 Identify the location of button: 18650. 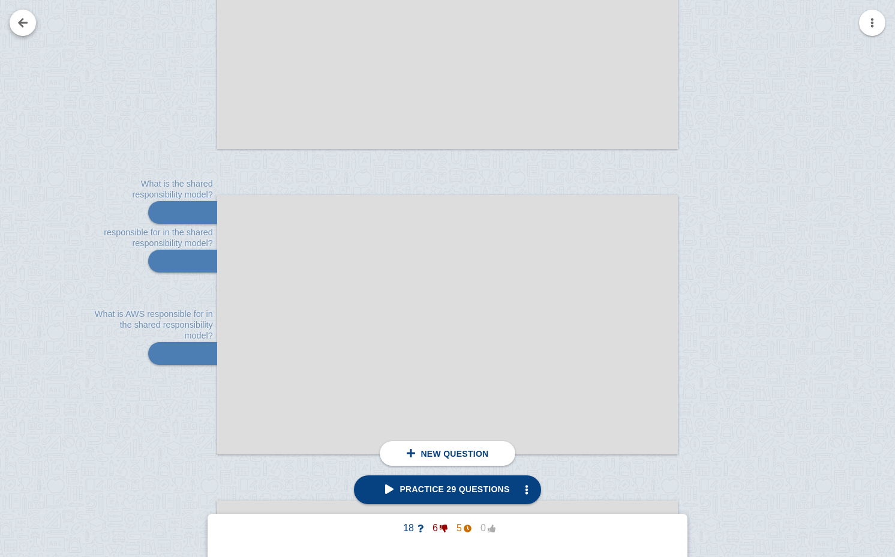
(448, 528).